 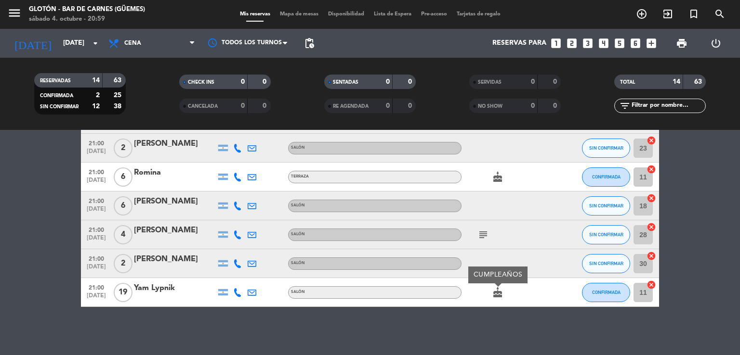 I want to click on i: subject, so click(x=483, y=235).